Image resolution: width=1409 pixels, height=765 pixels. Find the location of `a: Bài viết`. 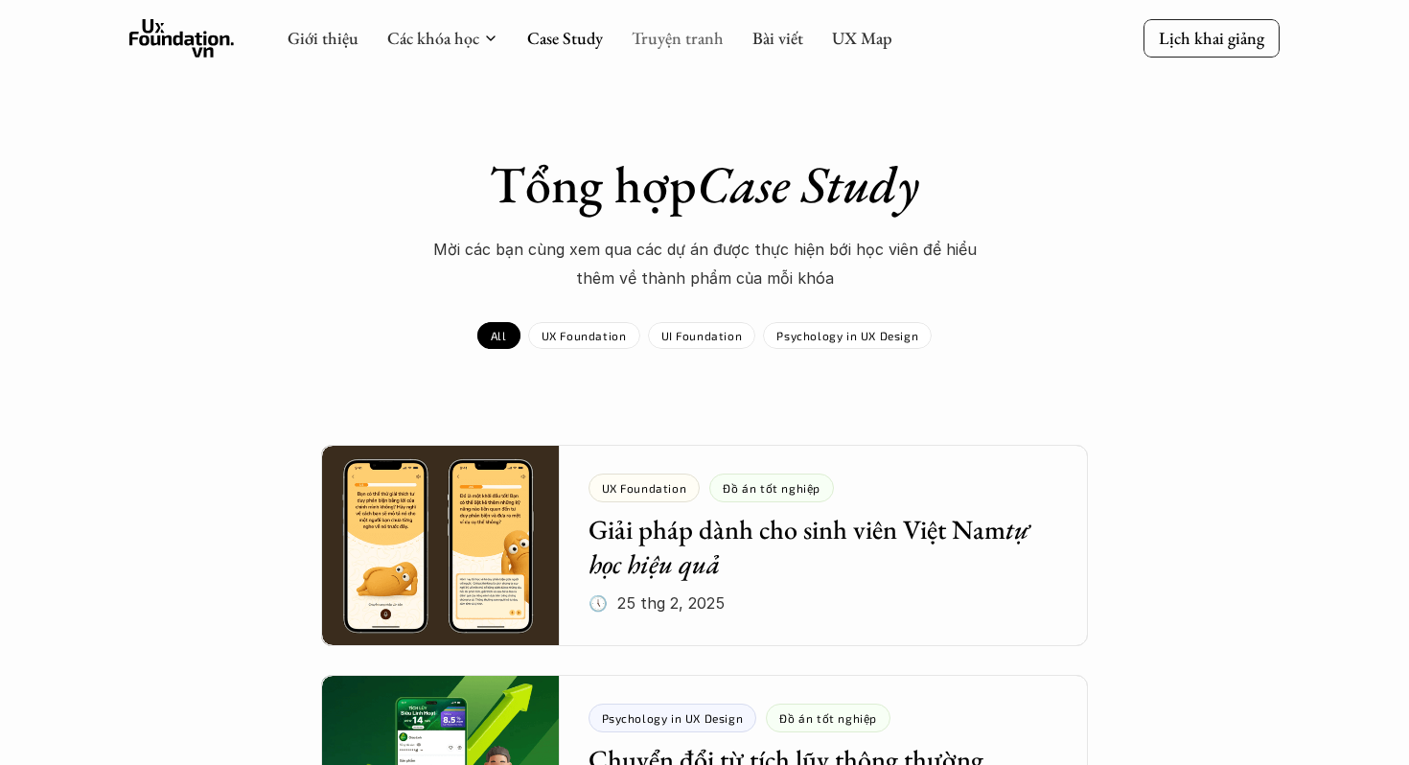

a: Bài viết is located at coordinates (778, 37).